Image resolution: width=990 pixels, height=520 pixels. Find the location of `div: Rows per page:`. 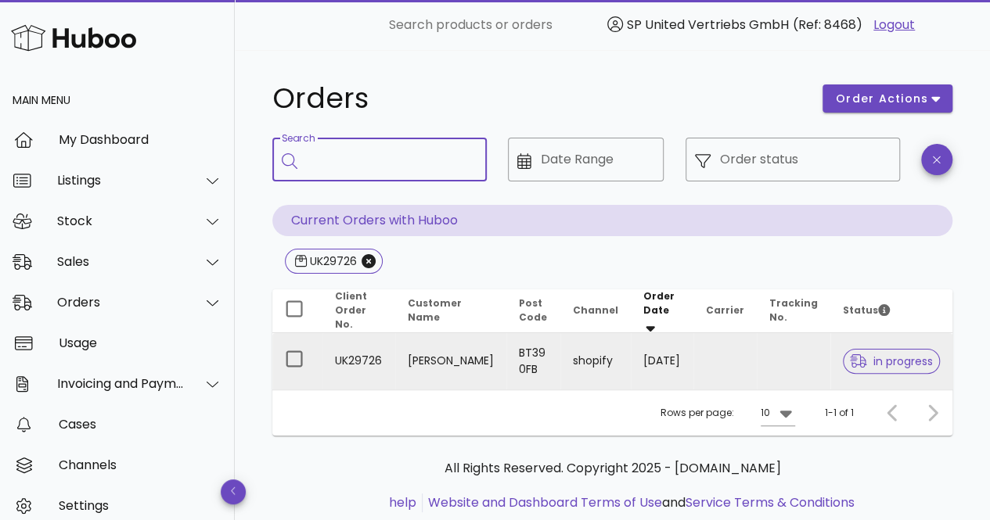

div: Rows per page: is located at coordinates (728, 413).